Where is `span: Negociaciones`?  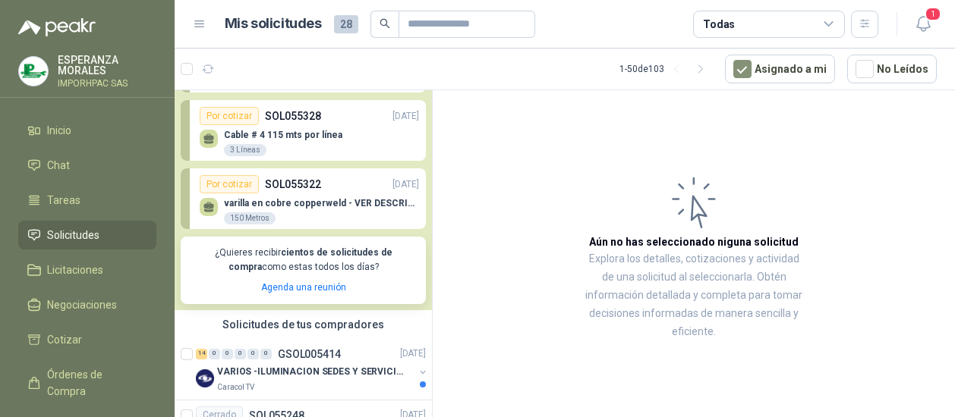 span: Negociaciones is located at coordinates (82, 305).